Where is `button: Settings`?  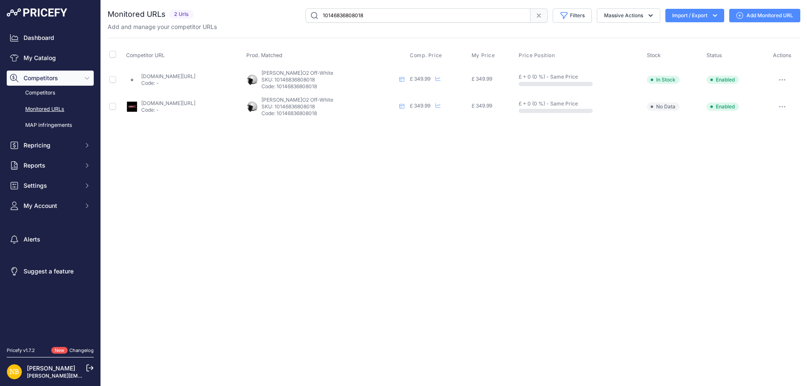 button: Settings is located at coordinates (50, 186).